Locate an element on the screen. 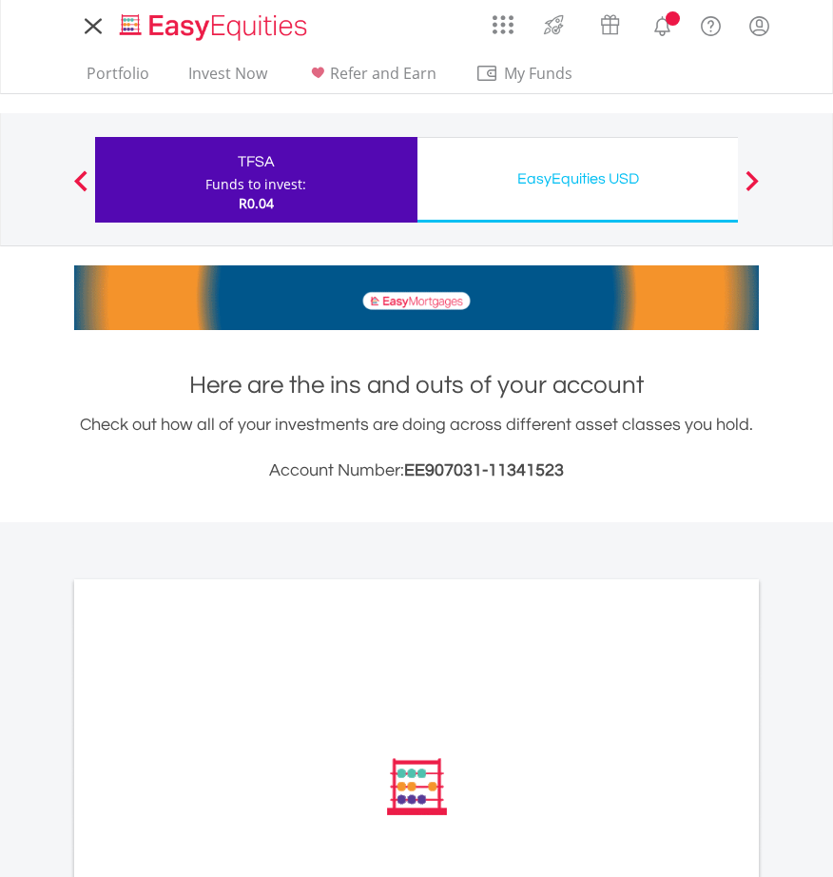  a: Vouchers is located at coordinates (609, 22).